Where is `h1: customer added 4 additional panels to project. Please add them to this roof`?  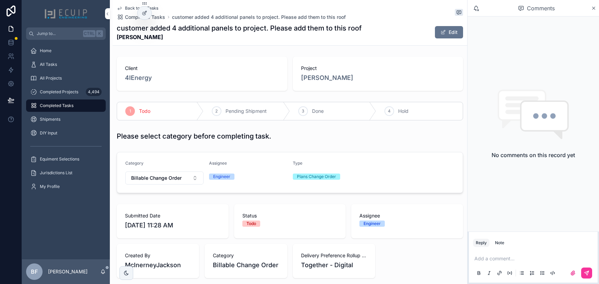
h1: customer added 4 additional panels to project. Please add them to this roof is located at coordinates (239, 28).